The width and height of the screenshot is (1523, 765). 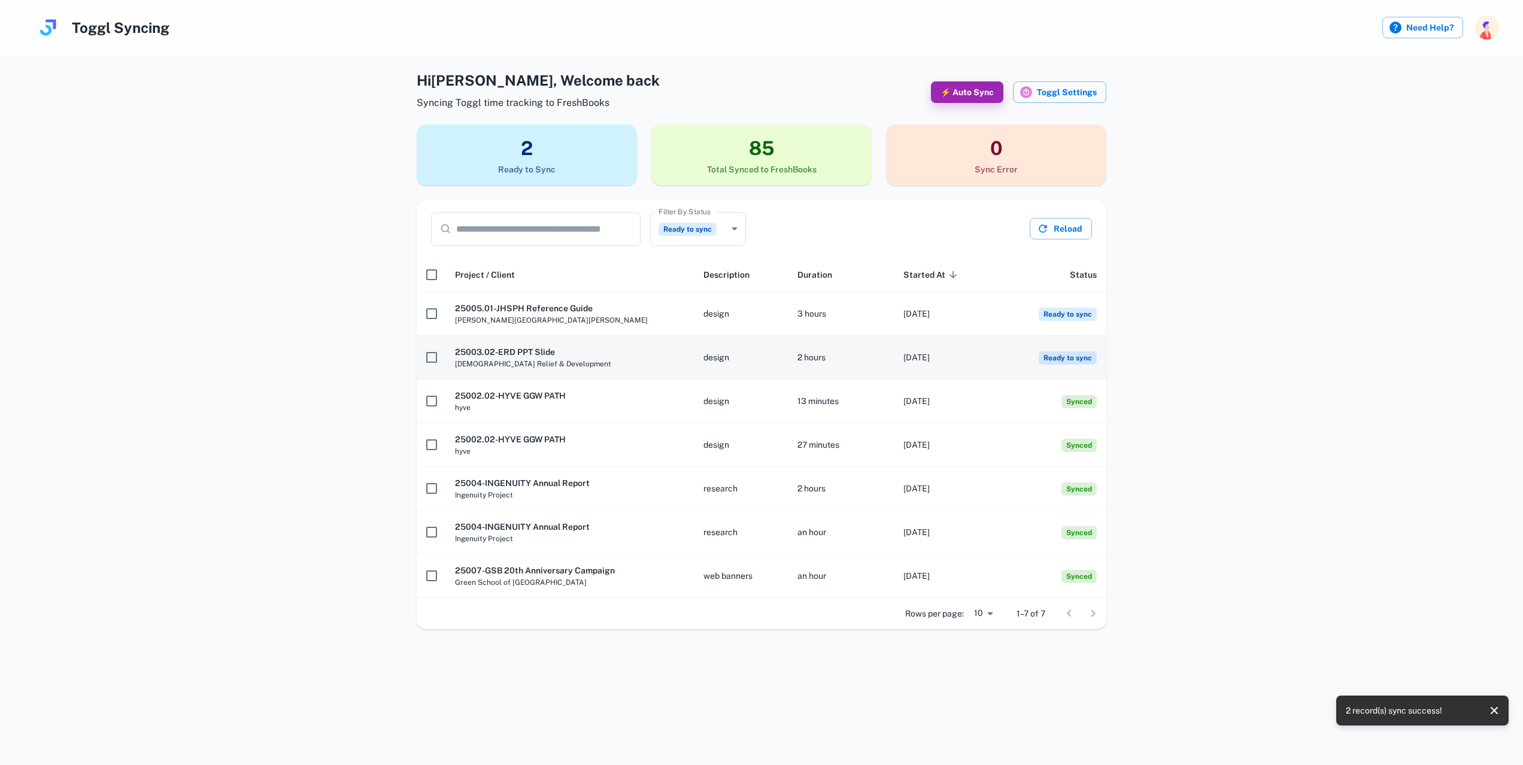 I want to click on td: web banners, so click(x=741, y=576).